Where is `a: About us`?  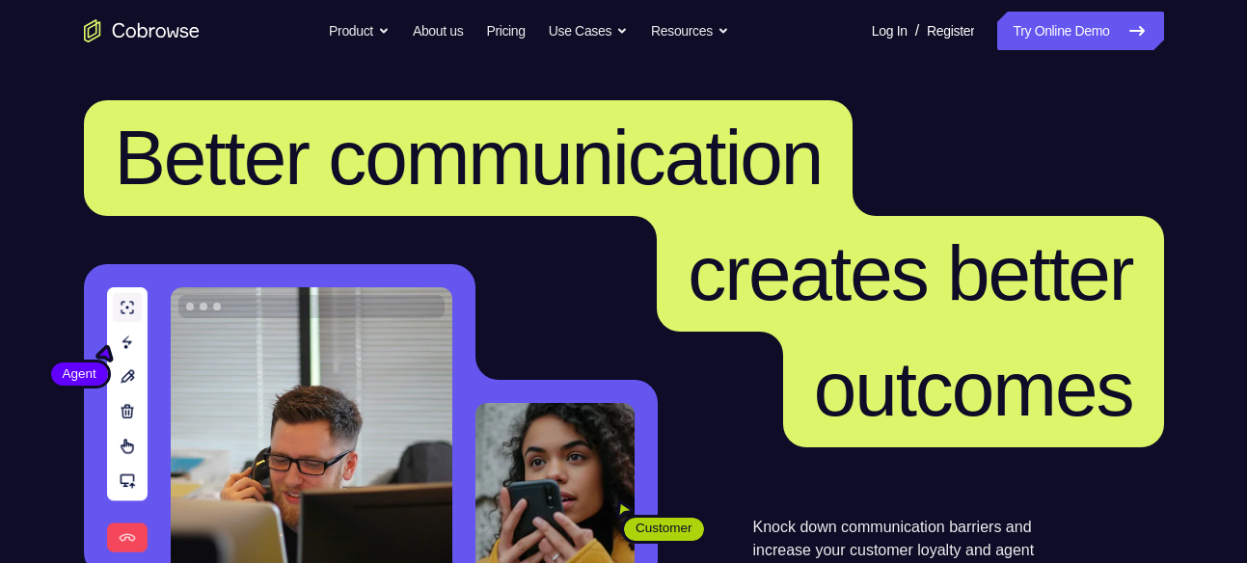 a: About us is located at coordinates (438, 31).